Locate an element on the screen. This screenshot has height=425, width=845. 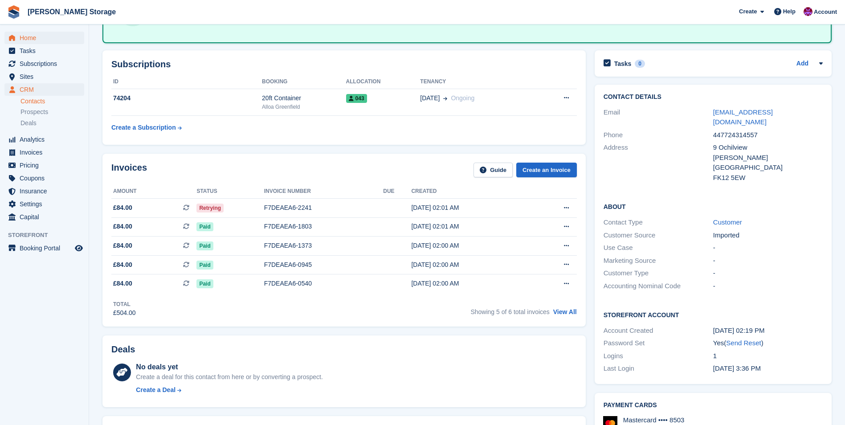
span: Account is located at coordinates (825, 12).